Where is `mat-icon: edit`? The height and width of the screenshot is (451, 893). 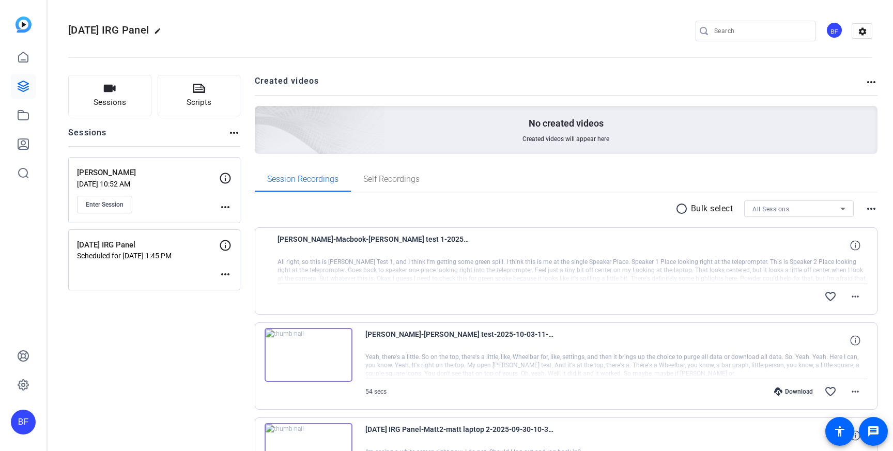
mat-icon: edit is located at coordinates (160, 34).